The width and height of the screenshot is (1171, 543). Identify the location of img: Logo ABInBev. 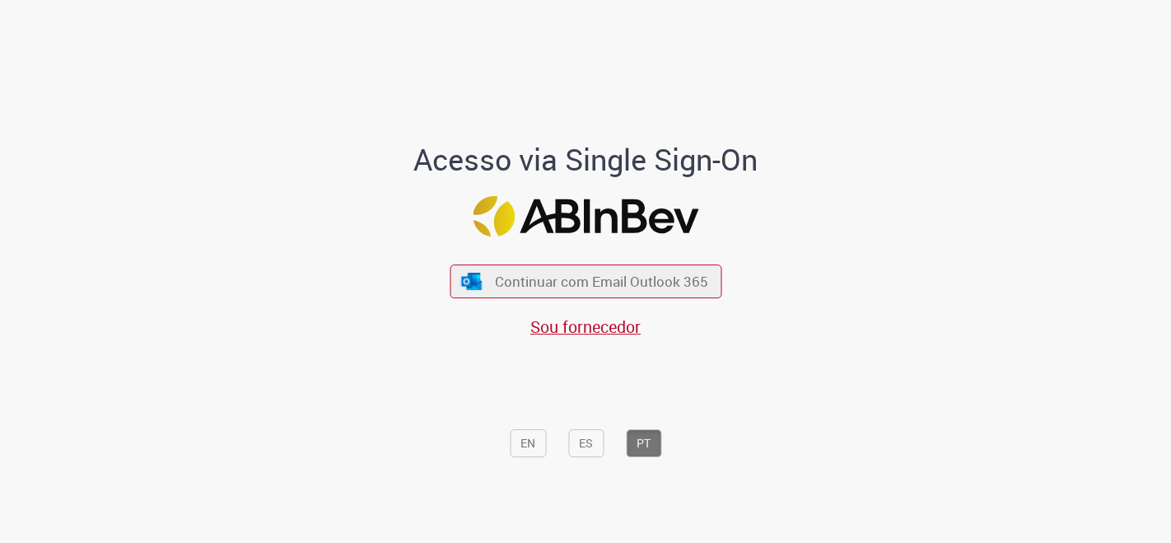
(586, 216).